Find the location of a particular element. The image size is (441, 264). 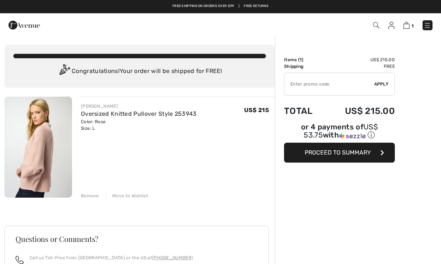

img: My Info is located at coordinates (391, 25).